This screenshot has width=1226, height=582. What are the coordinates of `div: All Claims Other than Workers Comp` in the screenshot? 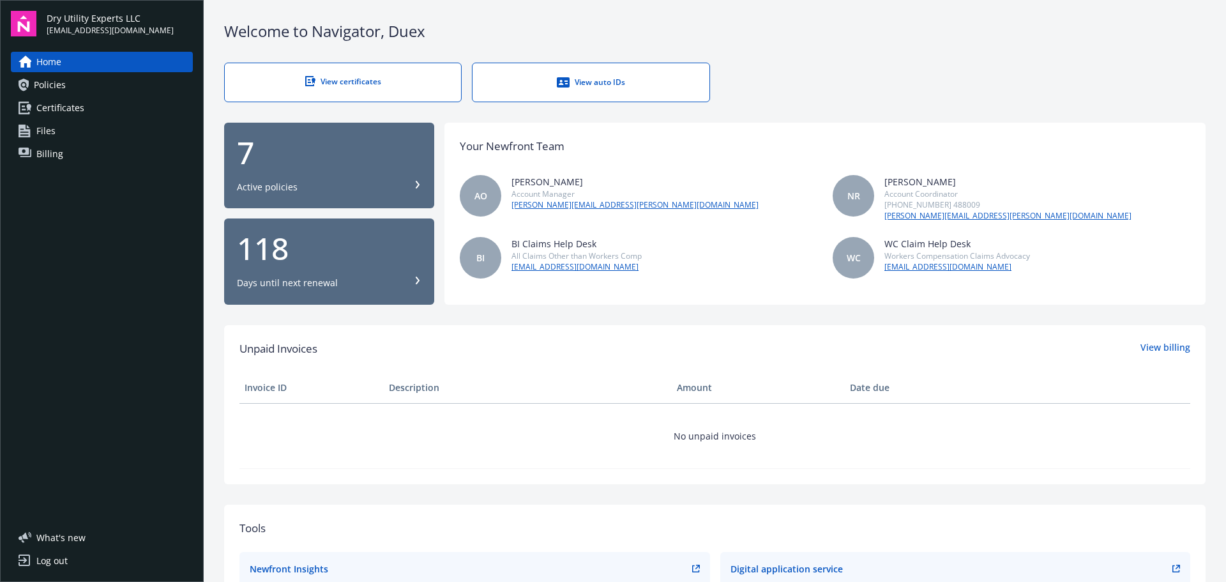 It's located at (577, 255).